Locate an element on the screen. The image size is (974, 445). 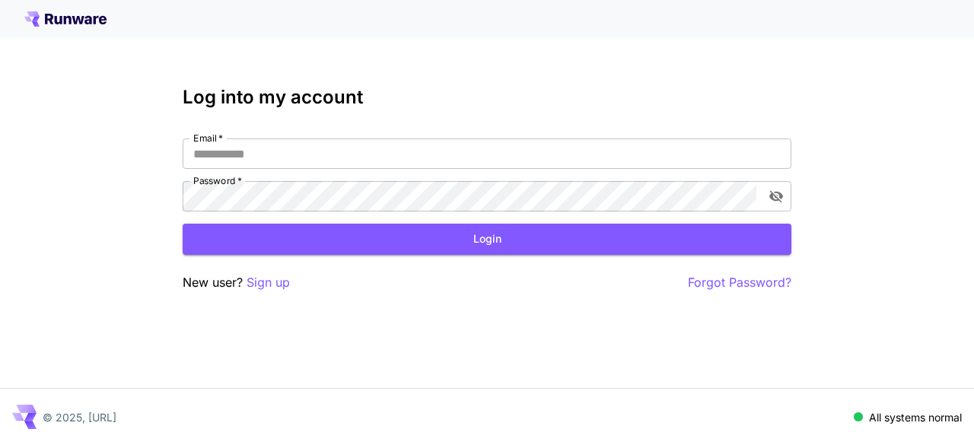
button: toggle password visibility is located at coordinates (776, 196).